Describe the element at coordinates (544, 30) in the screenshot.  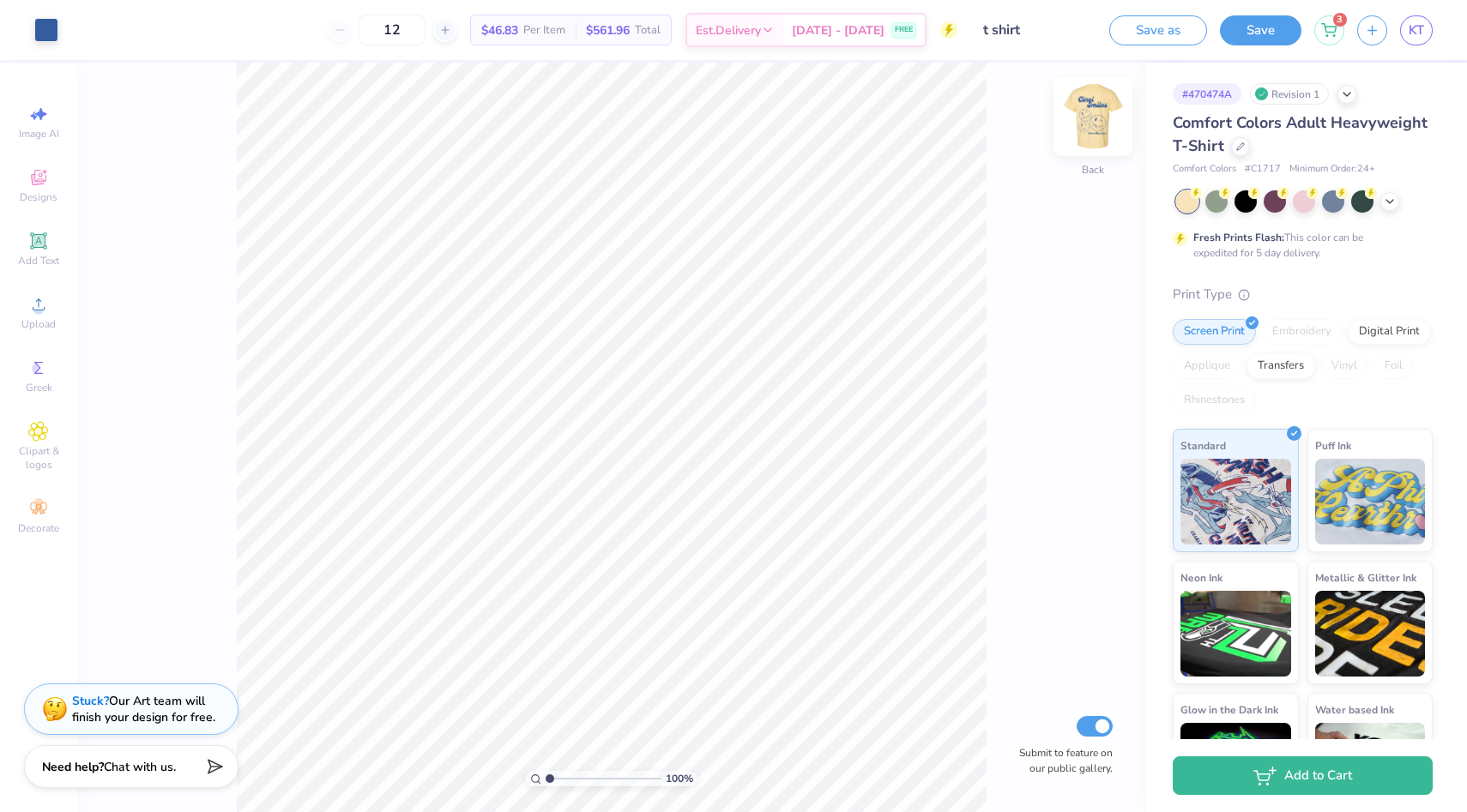
I see `span: Per Item` at that location.